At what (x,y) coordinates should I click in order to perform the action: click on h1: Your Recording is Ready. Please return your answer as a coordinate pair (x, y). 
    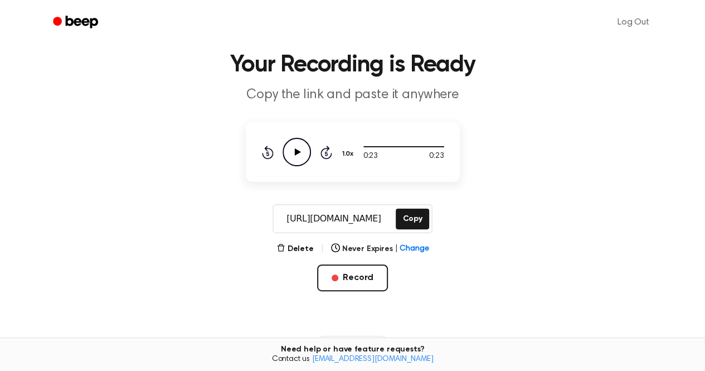
    Looking at the image, I should click on (353, 65).